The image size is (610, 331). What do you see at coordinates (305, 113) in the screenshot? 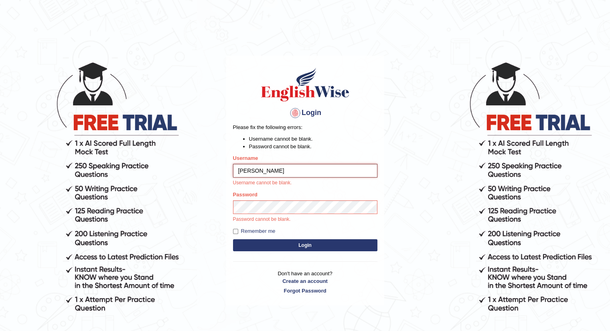
I see `h4: Login` at bounding box center [305, 113].